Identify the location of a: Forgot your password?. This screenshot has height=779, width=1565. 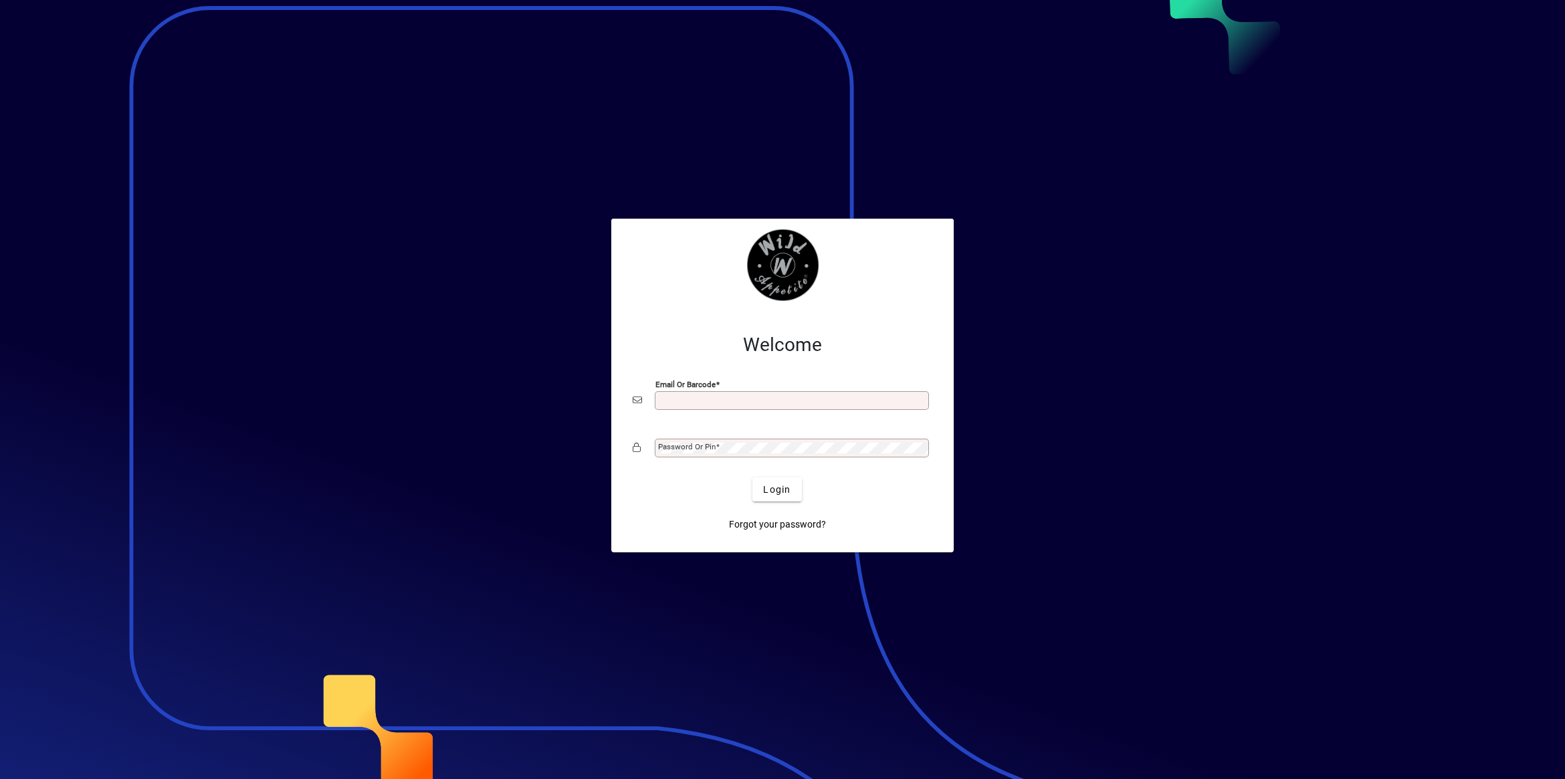
(777, 524).